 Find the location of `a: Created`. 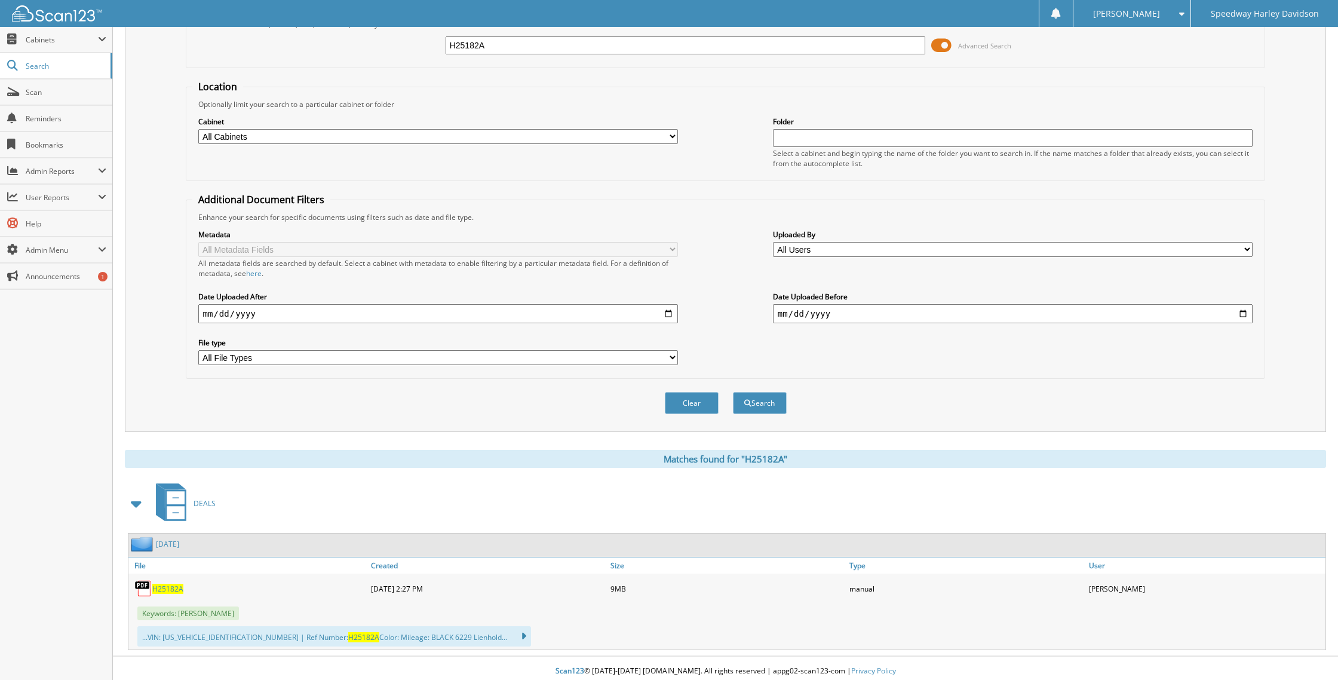

a: Created is located at coordinates (488, 565).